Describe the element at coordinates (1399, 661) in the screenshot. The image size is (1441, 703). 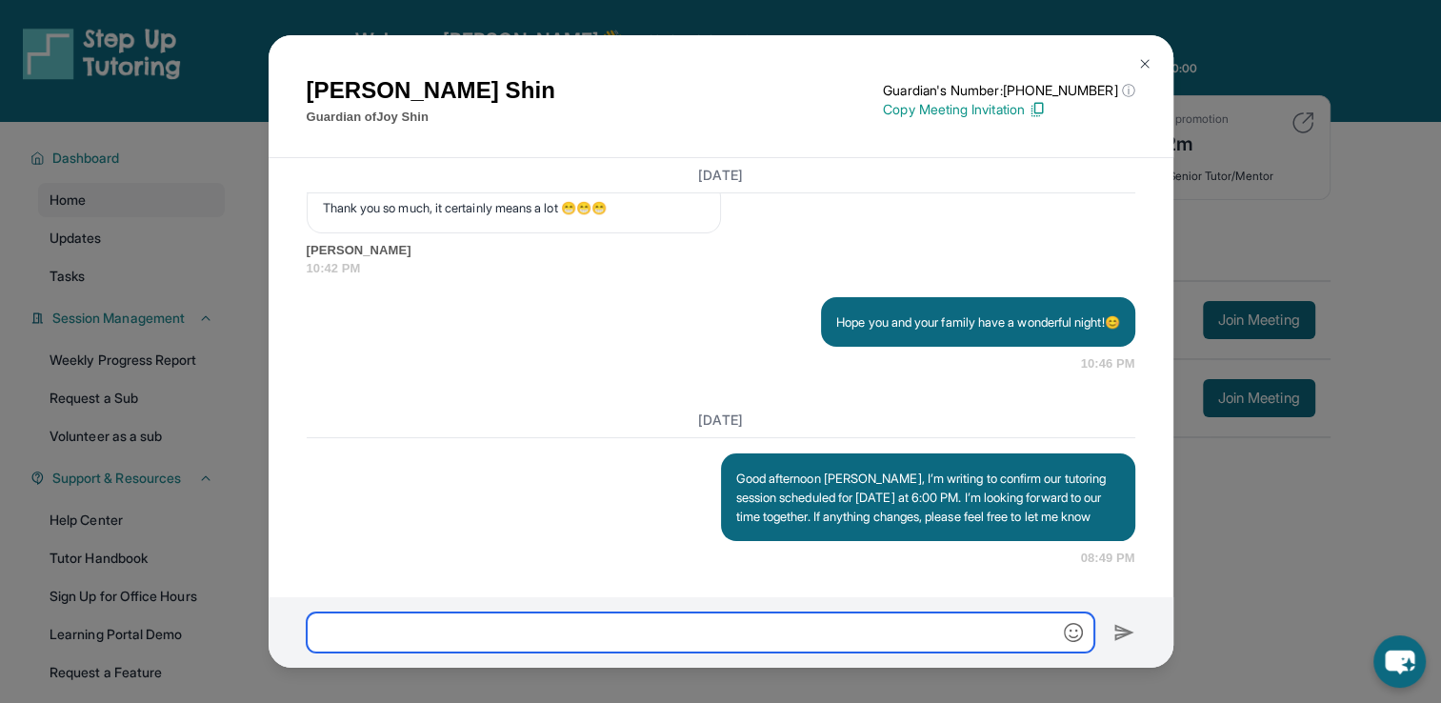
I see `button: chat-button` at that location.